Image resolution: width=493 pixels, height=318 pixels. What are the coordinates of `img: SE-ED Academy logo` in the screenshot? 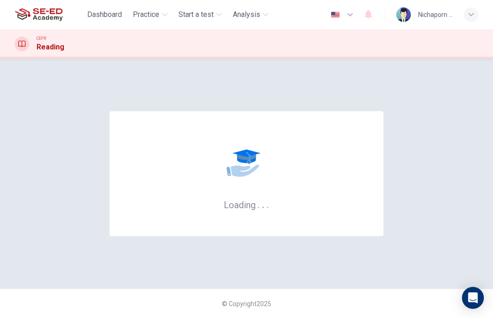 It's located at (38, 15).